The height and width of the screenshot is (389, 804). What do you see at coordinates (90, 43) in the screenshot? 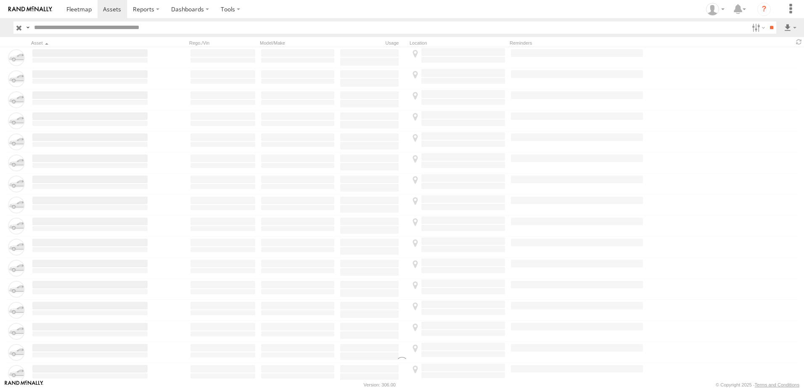
I see `div: Click to Sort` at bounding box center [90, 43].